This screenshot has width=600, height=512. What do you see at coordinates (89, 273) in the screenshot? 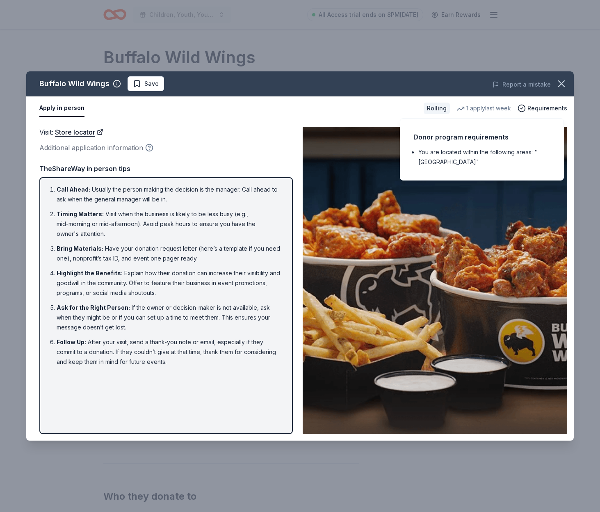
I see `span: Highlight the Benefits :` at bounding box center [89, 273].